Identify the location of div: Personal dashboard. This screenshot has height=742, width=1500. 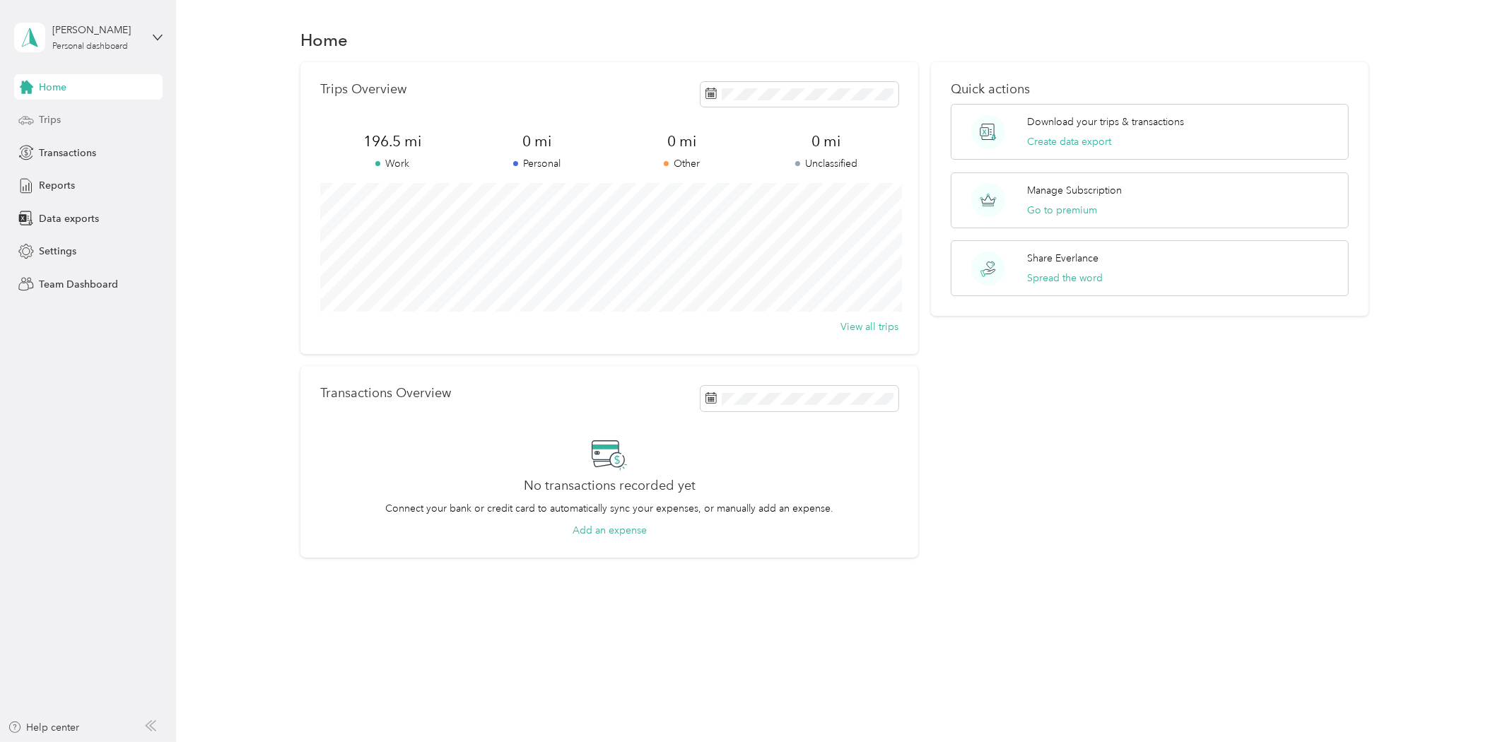
(90, 47).